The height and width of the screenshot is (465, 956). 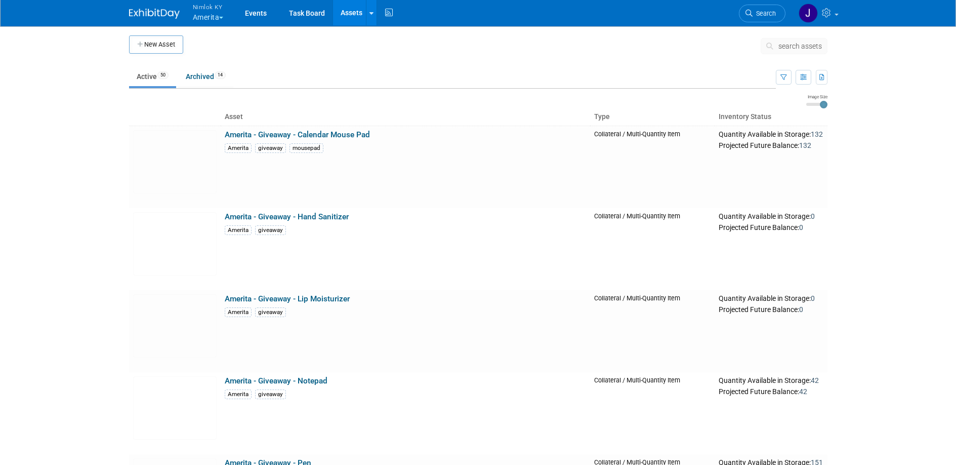 I want to click on a: Amerita - Giveaway - Notepad, so click(x=276, y=381).